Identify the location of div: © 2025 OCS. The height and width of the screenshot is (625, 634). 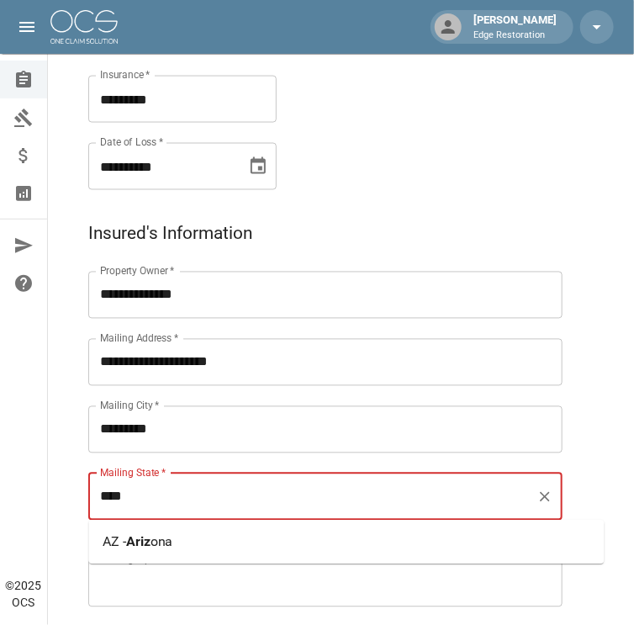
(24, 594).